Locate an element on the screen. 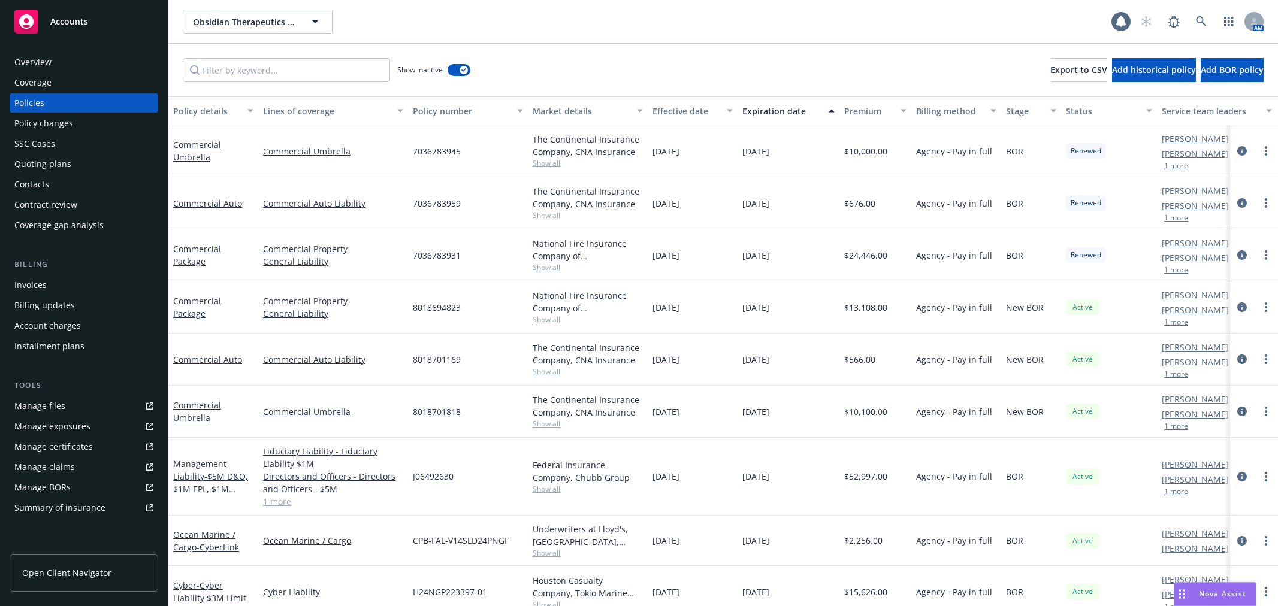 This screenshot has width=1278, height=606. span: Add historical policy is located at coordinates (1154, 70).